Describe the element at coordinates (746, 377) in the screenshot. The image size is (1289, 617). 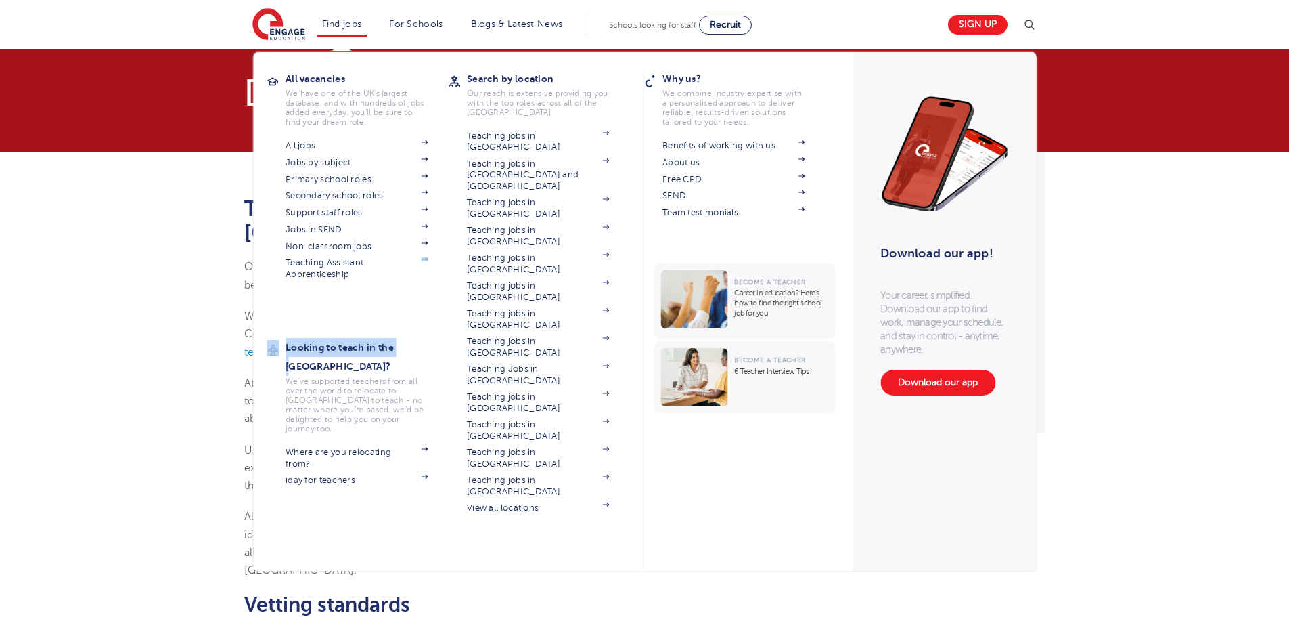
I see `a: Become a Teacher6 Teacher Interview Tips` at that location.